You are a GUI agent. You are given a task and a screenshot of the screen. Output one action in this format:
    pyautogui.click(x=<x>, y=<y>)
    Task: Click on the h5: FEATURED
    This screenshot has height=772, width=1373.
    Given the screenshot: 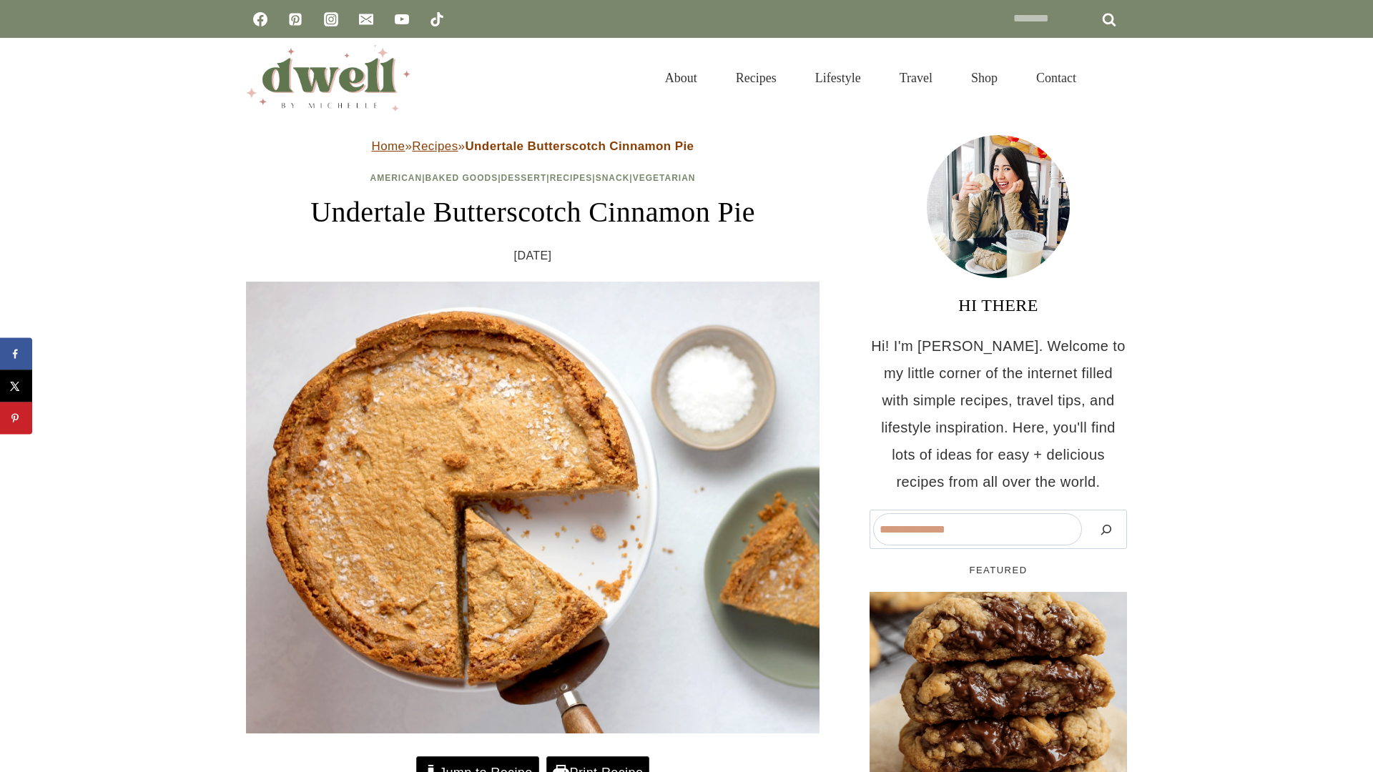 What is the action you would take?
    pyautogui.click(x=998, y=571)
    